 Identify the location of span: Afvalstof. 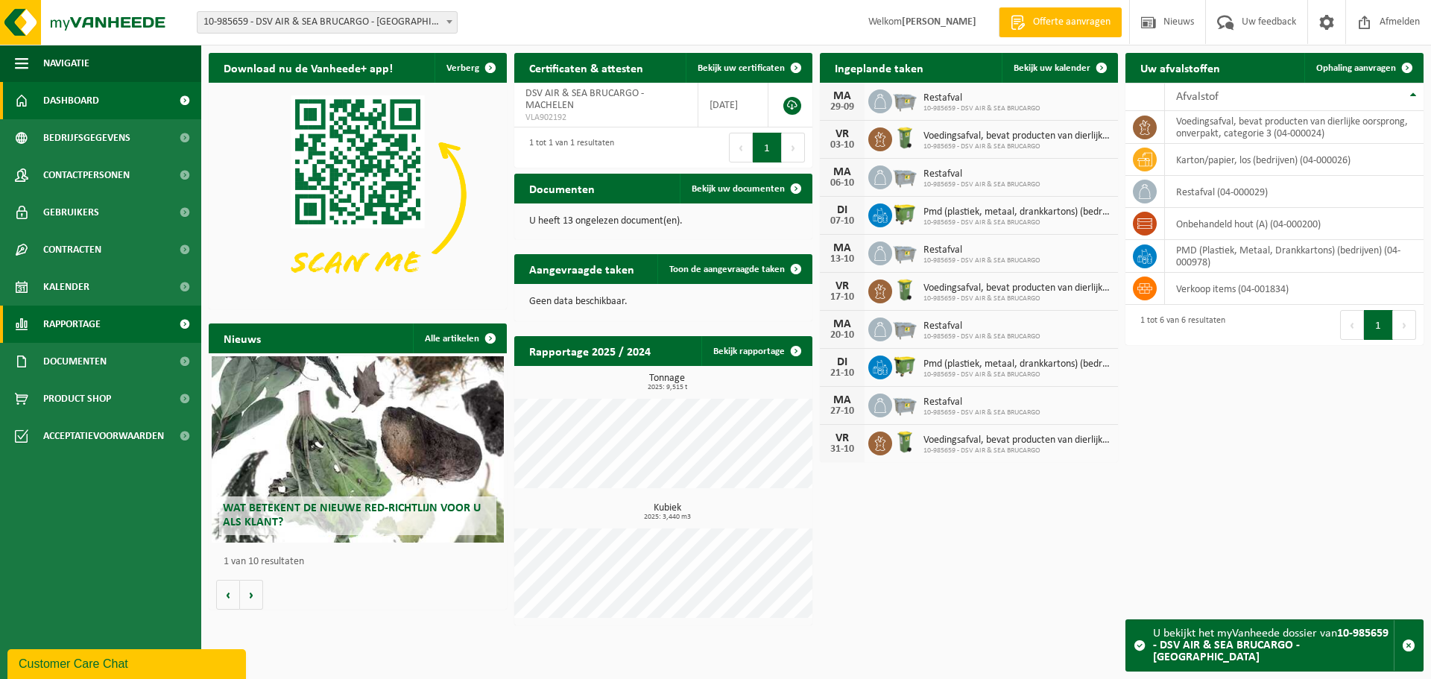
(1197, 97).